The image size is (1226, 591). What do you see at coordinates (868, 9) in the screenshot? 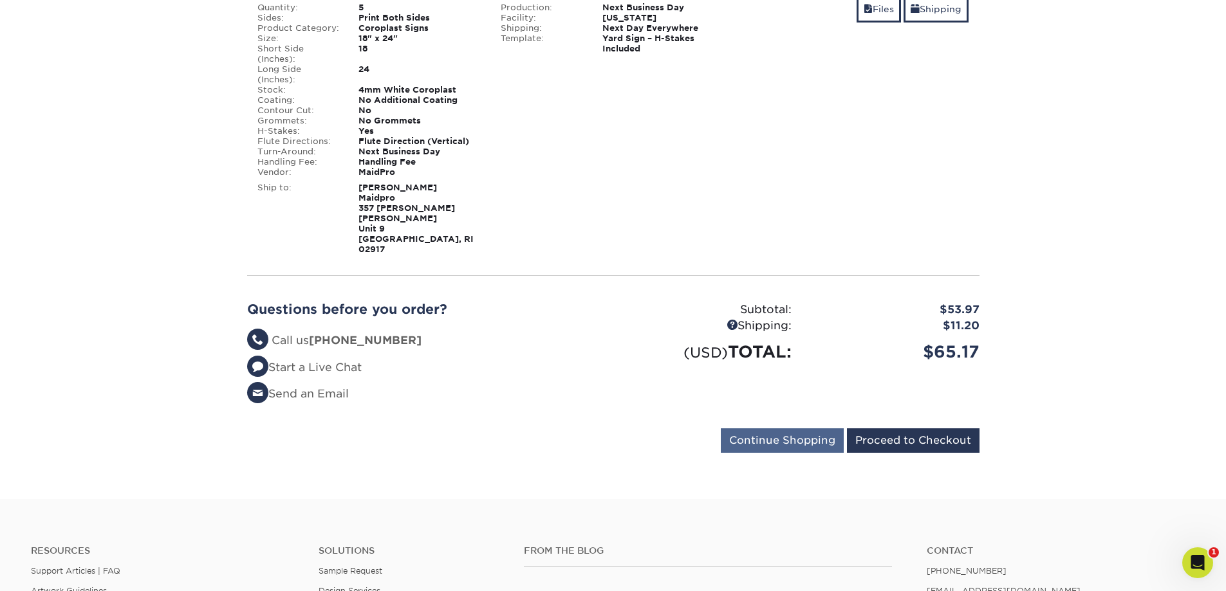
I see `span: files` at bounding box center [868, 9].